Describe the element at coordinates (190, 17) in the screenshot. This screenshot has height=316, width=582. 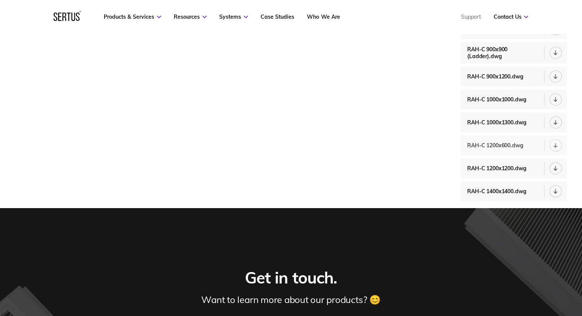
I see `a: Resources` at that location.